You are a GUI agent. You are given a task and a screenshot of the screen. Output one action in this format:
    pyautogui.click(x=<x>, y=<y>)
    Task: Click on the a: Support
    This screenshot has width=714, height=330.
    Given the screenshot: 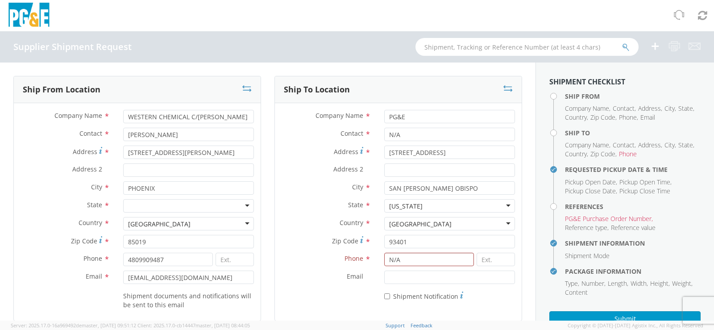 What is the action you would take?
    pyautogui.click(x=395, y=325)
    